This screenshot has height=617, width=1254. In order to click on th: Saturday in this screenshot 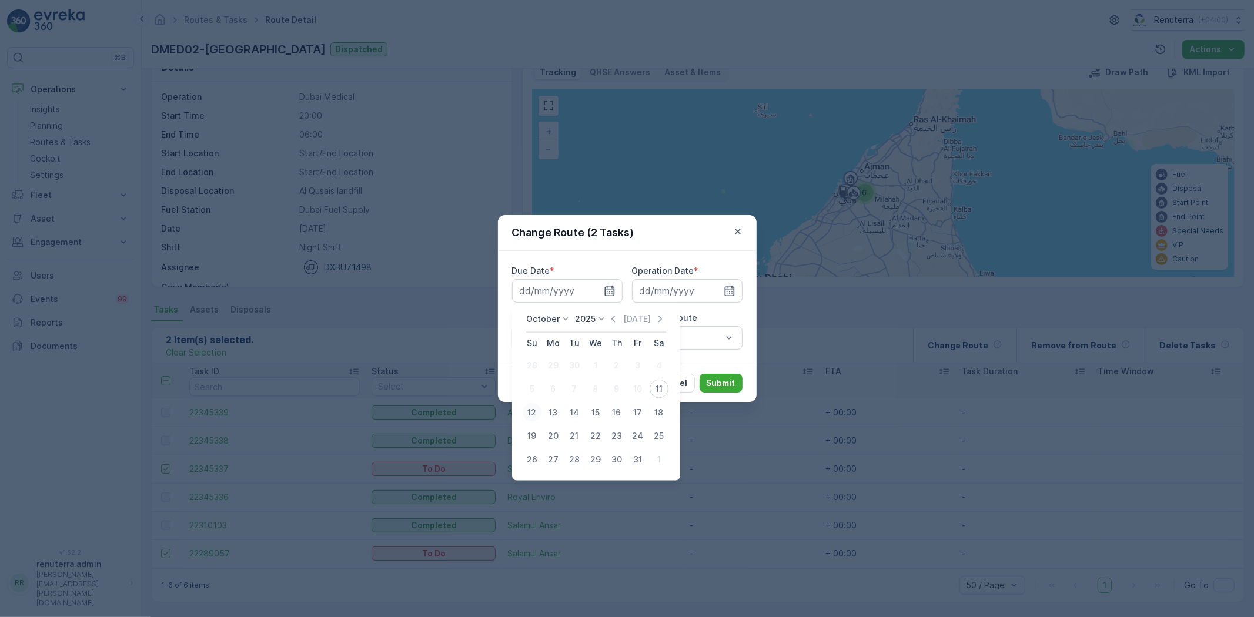, I will do `click(659, 343)`.